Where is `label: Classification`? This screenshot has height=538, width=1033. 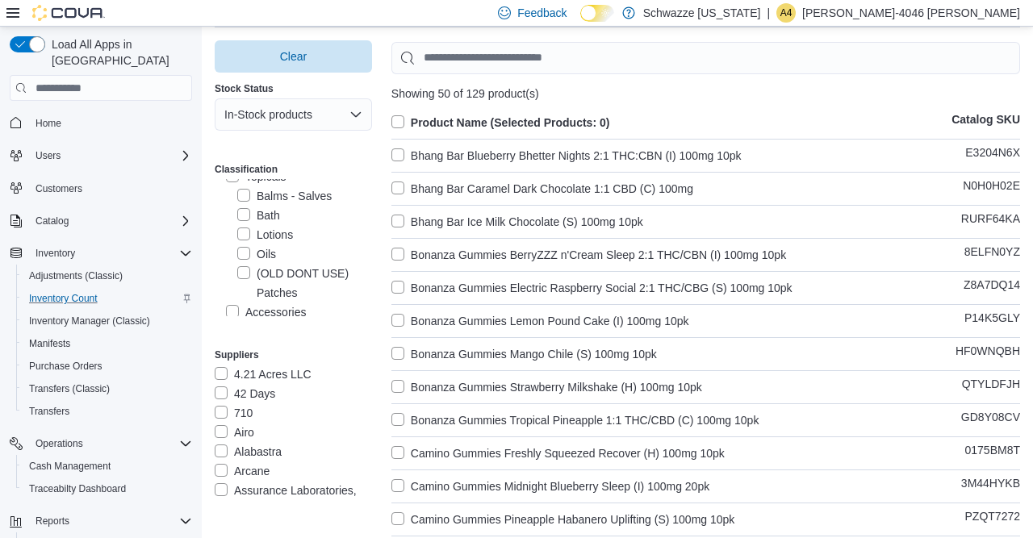
label: Classification is located at coordinates (246, 169).